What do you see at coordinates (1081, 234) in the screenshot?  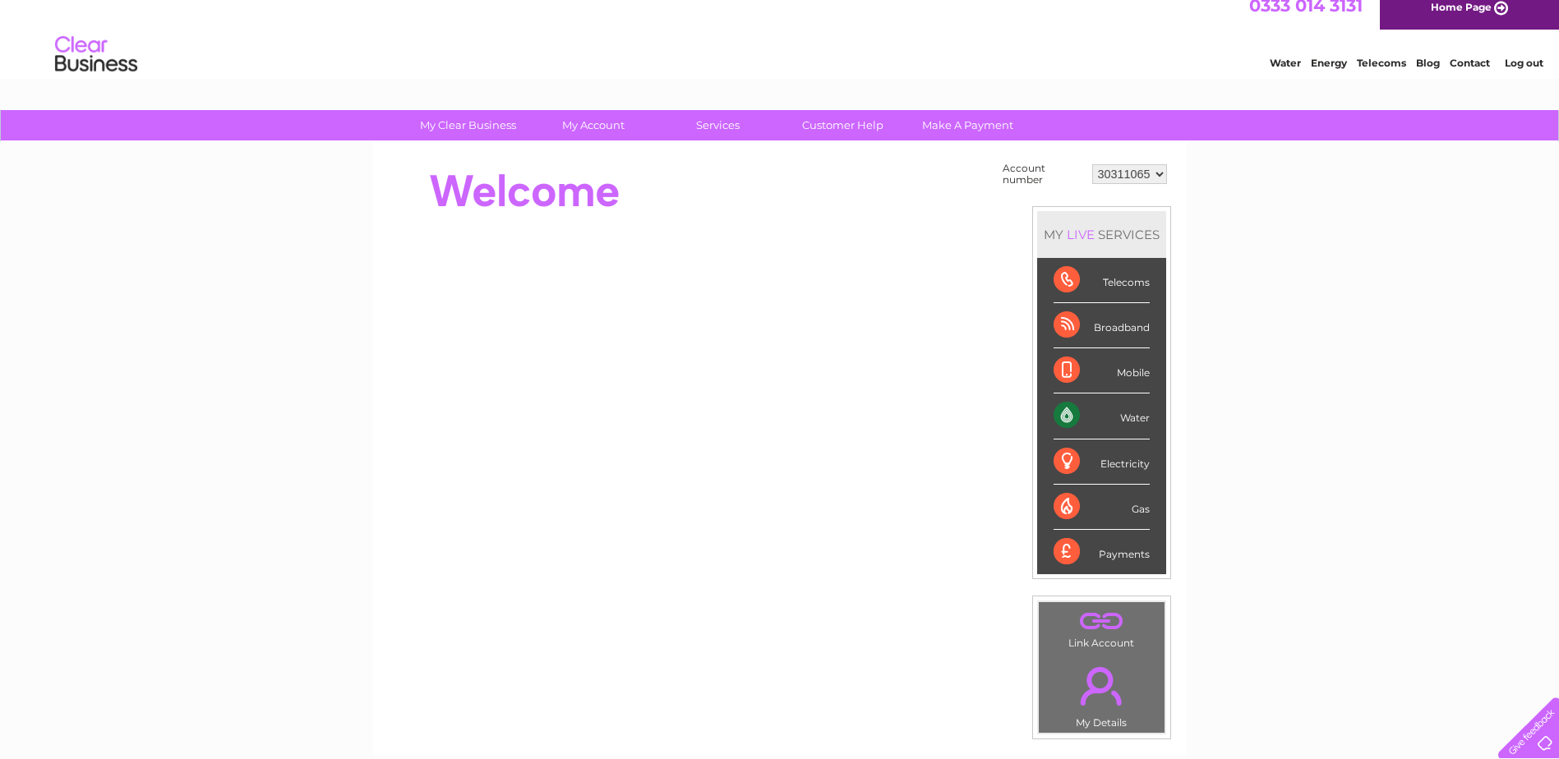 I see `div: LIVE` at bounding box center [1081, 234].